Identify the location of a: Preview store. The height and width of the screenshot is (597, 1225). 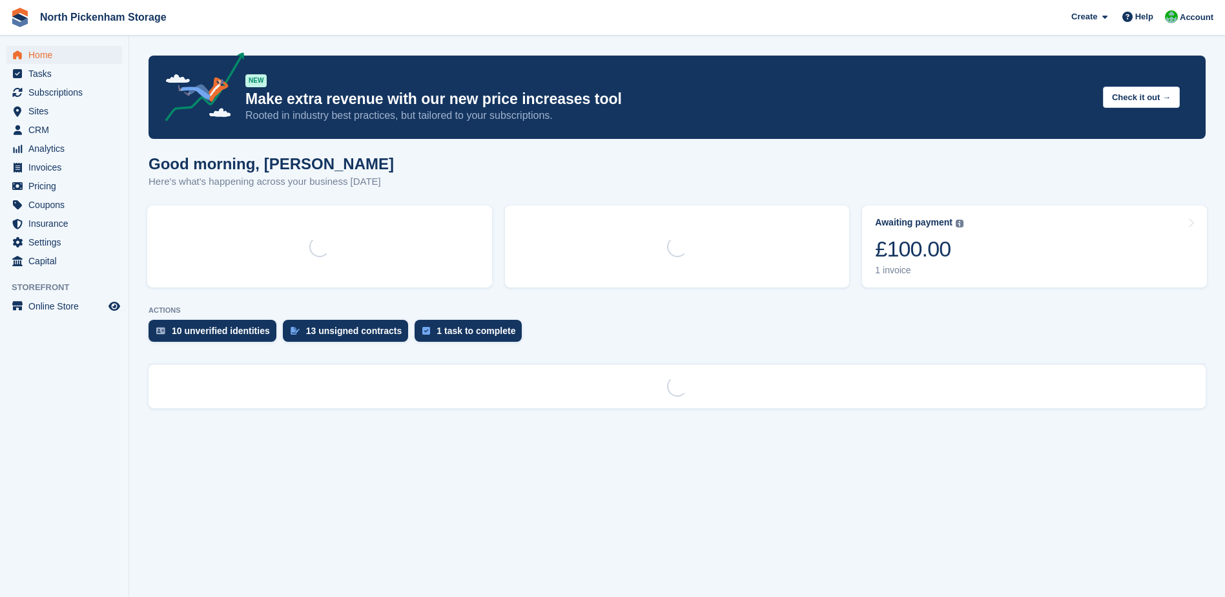
(114, 306).